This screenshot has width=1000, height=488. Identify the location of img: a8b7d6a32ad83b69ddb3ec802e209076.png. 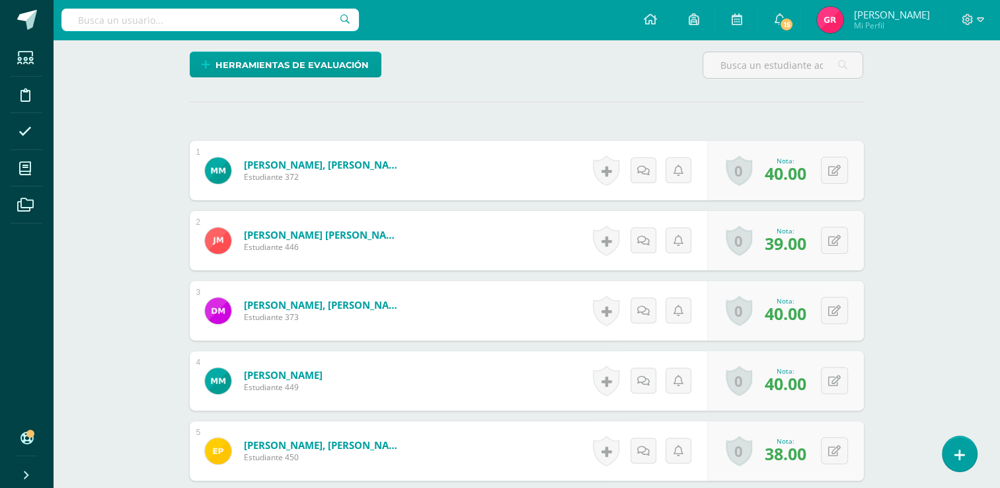
(830, 20).